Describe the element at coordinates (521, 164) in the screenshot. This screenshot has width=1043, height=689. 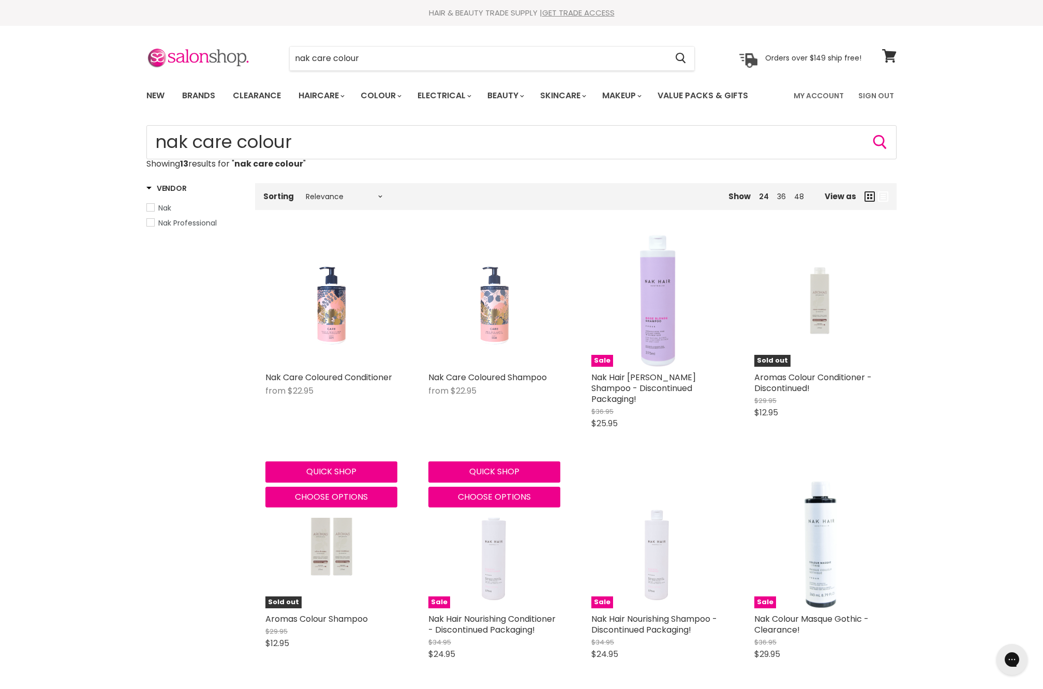
I see `p: Showing results for " "` at that location.